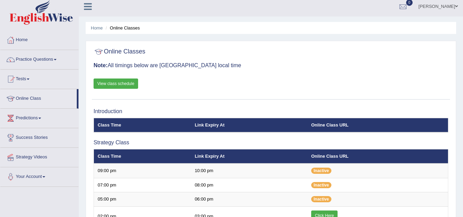  I want to click on td: 09:00 pm, so click(143, 171).